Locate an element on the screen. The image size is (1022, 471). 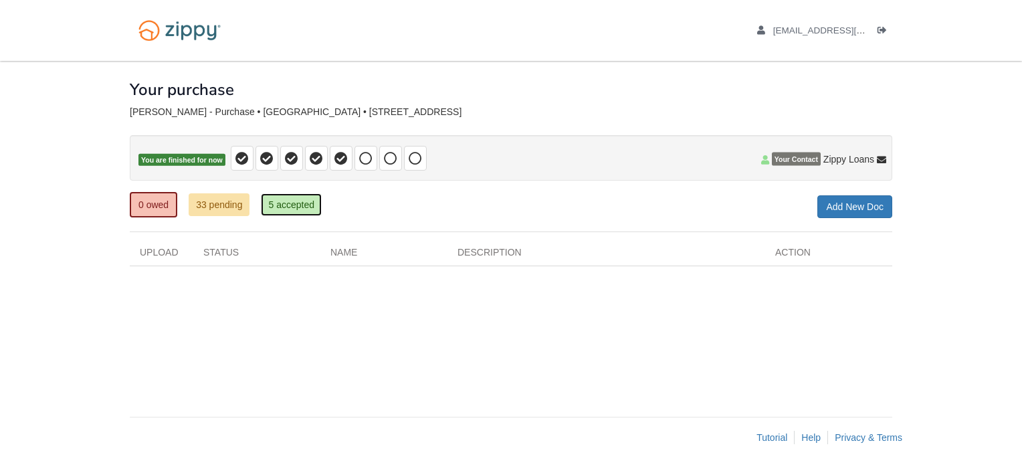
a: Privacy & Terms is located at coordinates (868, 437).